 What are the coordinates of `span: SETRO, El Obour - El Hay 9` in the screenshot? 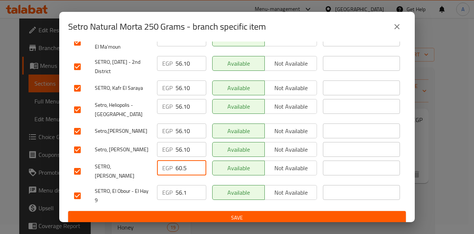 It's located at (123, 196).